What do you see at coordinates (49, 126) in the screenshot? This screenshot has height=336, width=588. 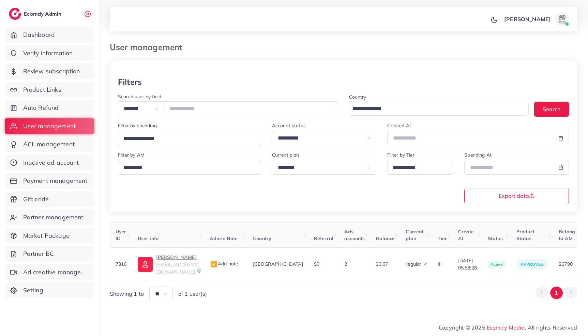 I see `a: User management` at bounding box center [49, 126].